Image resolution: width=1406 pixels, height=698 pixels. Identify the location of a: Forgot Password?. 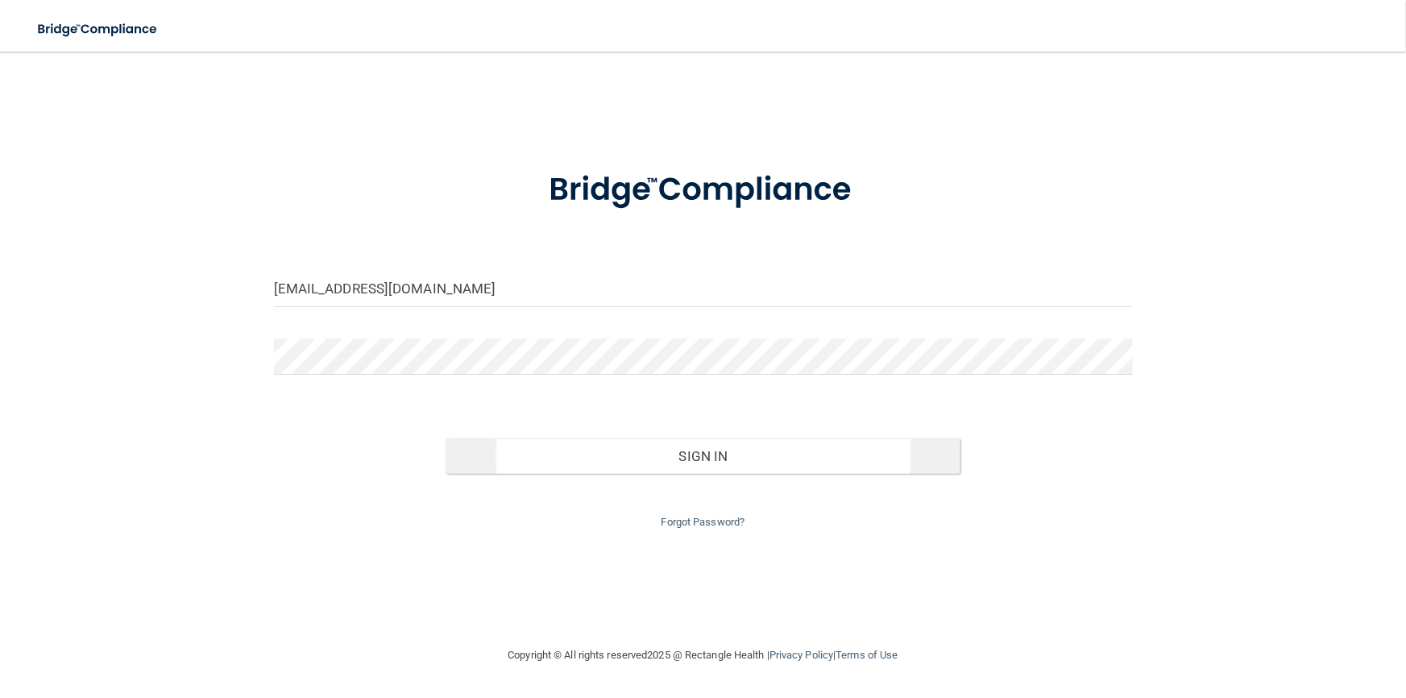
(703, 521).